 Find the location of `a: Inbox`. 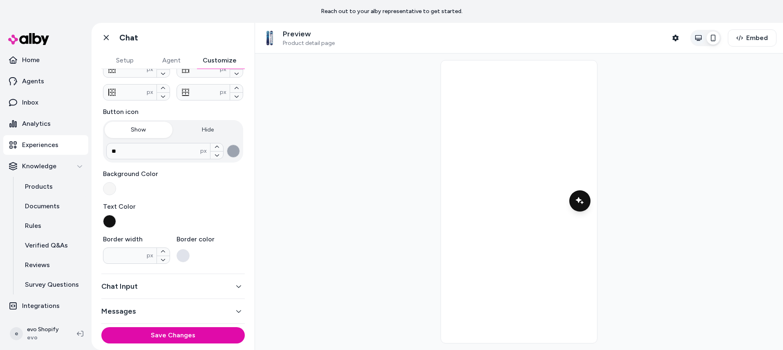

a: Inbox is located at coordinates (46, 103).